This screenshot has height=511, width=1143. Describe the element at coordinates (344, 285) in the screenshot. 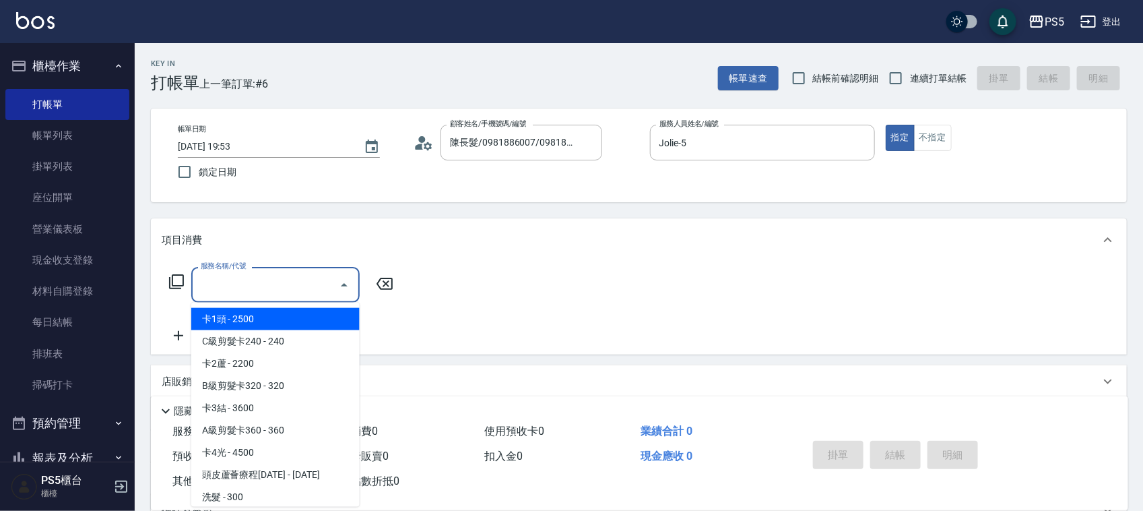

I see `button: Close` at that location.